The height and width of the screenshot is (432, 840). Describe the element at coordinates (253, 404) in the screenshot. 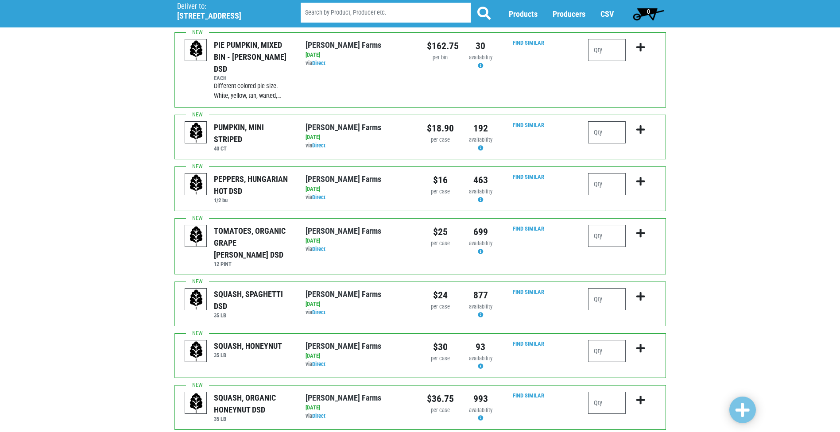

I see `div: SQUASH, ORGANIC HONEYNUT DSD` at that location.